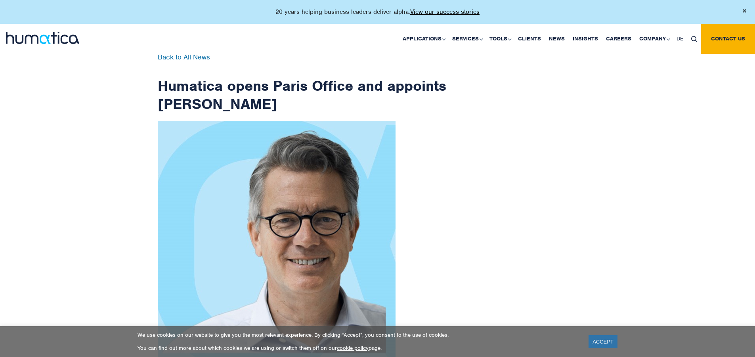 The width and height of the screenshot is (755, 357). What do you see at coordinates (467, 39) in the screenshot?
I see `a: Services` at bounding box center [467, 39].